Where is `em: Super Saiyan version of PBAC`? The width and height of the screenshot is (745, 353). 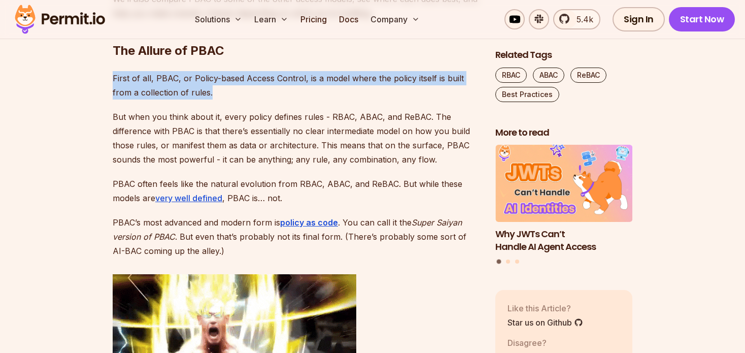
em: Super Saiyan version of PBAC is located at coordinates (287, 229).